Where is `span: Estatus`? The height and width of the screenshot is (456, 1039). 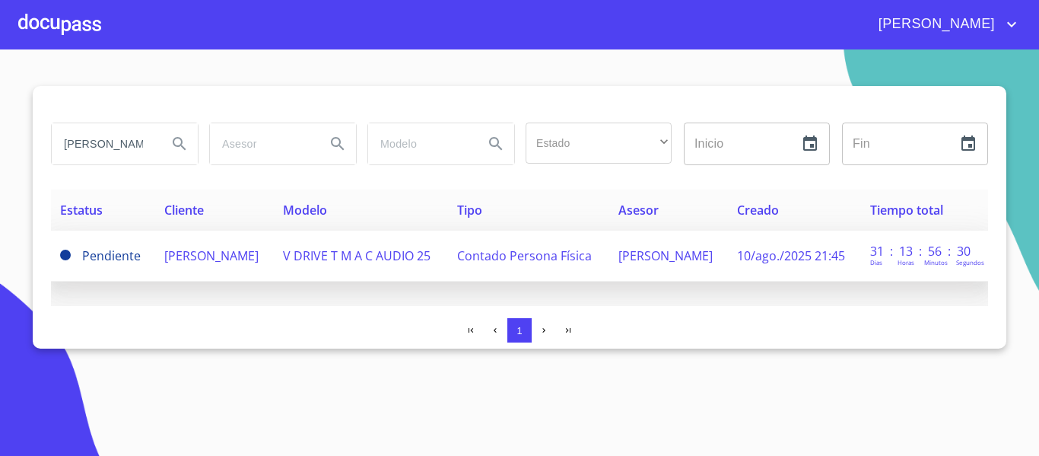
span: Estatus is located at coordinates (81, 210).